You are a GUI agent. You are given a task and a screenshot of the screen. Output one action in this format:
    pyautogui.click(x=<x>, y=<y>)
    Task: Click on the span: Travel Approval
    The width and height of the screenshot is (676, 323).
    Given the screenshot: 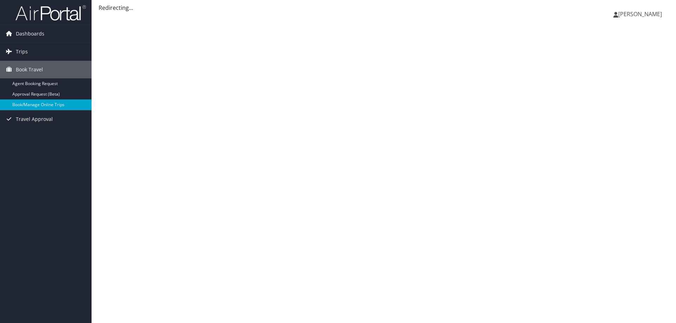 What is the action you would take?
    pyautogui.click(x=34, y=119)
    